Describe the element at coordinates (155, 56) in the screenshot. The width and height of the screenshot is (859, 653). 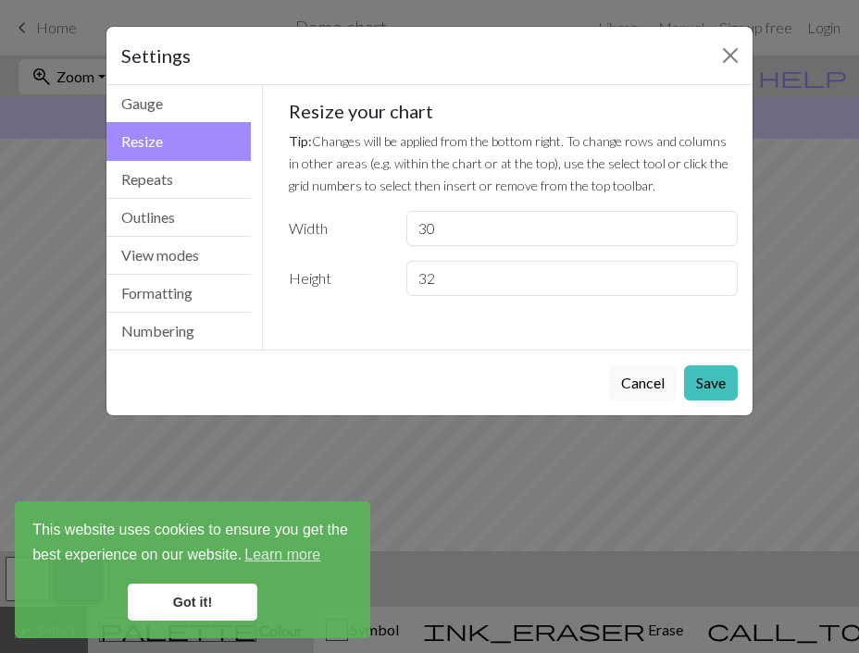
I see `h5: Settings` at that location.